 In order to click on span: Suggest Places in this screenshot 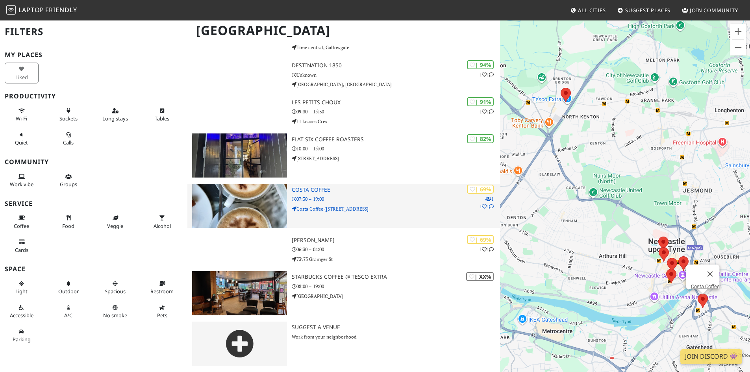, I will do `click(648, 10)`.